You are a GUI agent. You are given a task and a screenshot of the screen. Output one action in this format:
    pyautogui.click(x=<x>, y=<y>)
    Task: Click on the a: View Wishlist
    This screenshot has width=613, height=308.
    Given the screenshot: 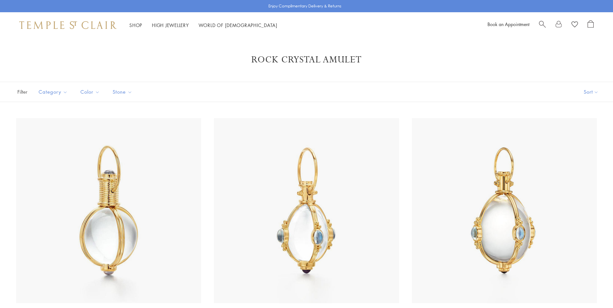 What is the action you would take?
    pyautogui.click(x=575, y=25)
    